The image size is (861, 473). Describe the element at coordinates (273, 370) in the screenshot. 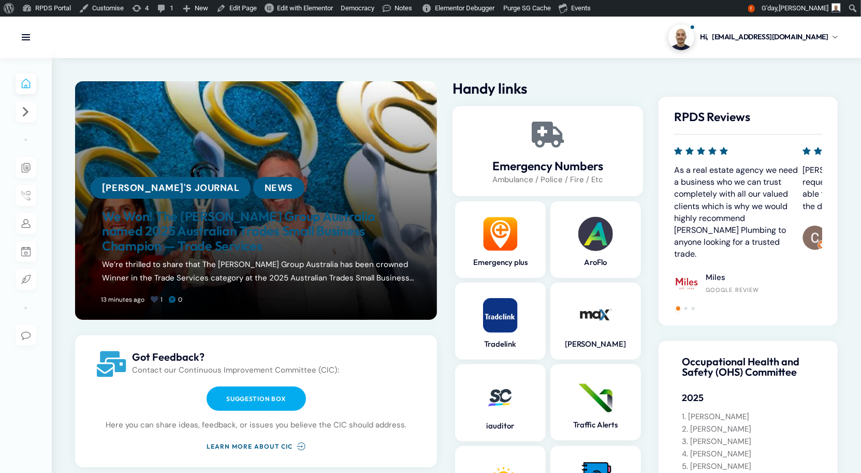

I see `p: Contact our Continuous Improvement Committee (CIC):` at that location.